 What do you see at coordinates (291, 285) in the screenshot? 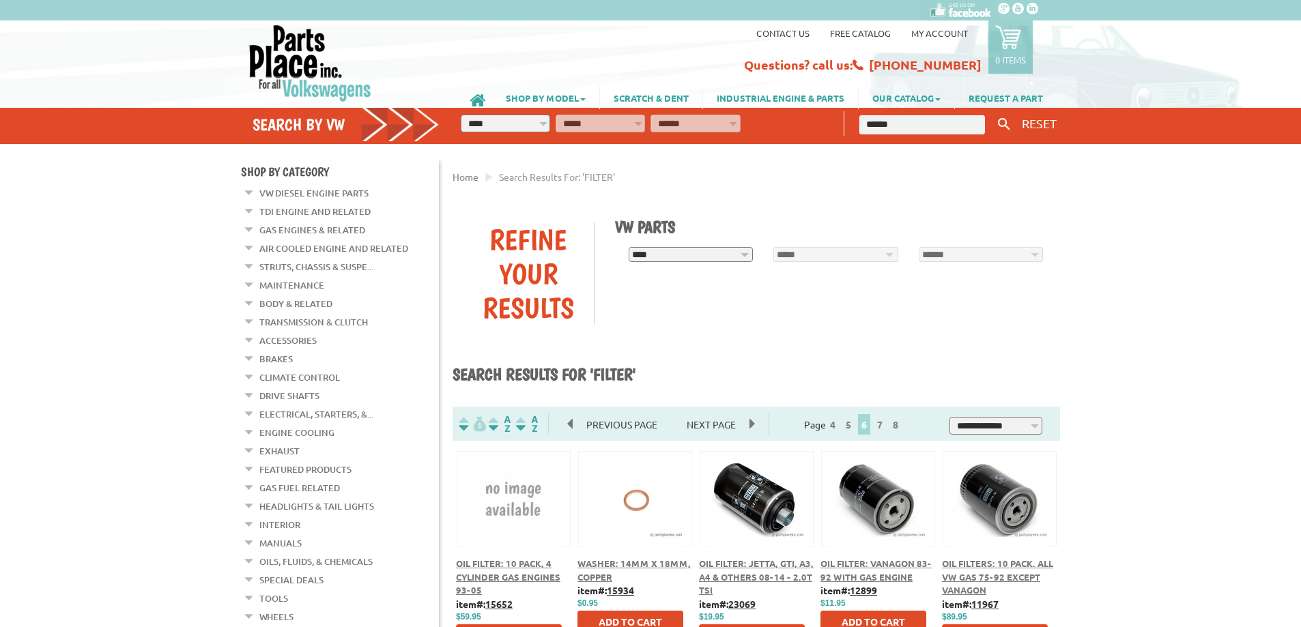
I see `a: Maintenance` at bounding box center [291, 285].